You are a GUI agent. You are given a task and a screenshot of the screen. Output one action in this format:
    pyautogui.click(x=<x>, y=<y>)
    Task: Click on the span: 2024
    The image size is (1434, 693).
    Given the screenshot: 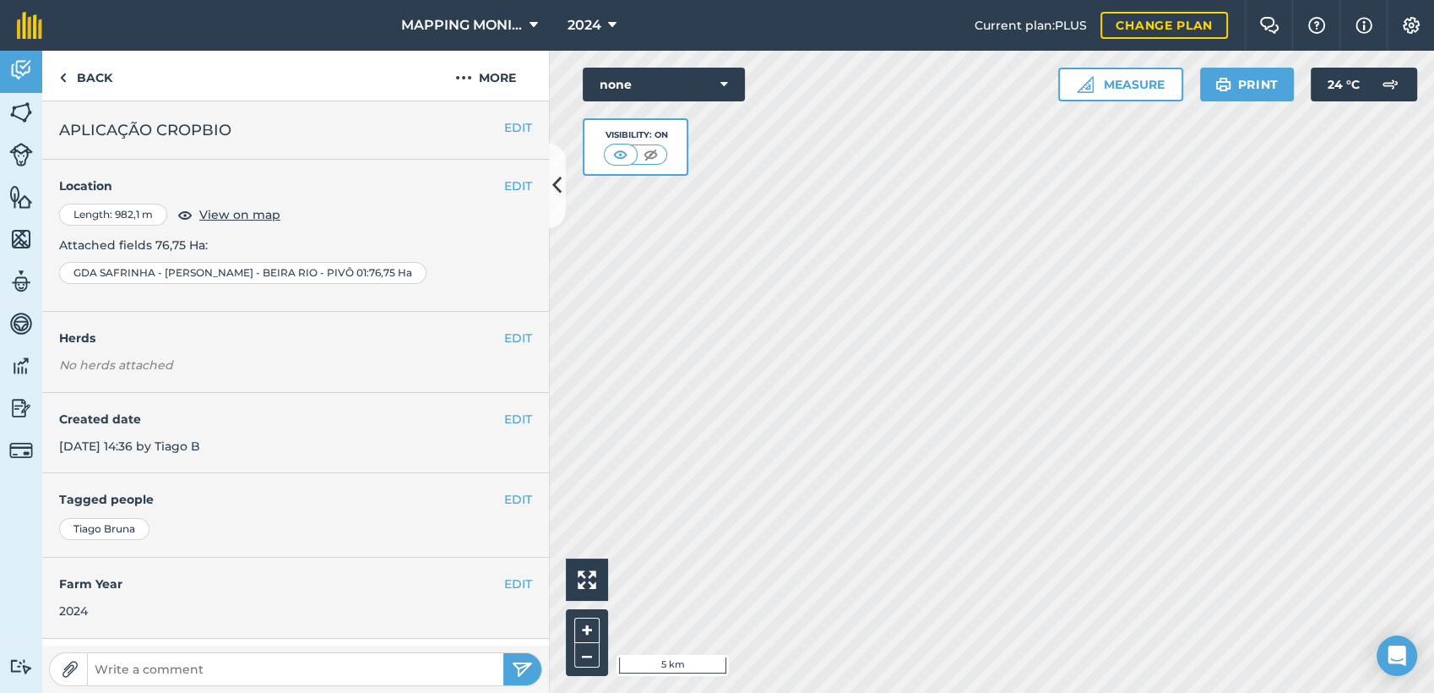 What is the action you would take?
    pyautogui.click(x=584, y=25)
    